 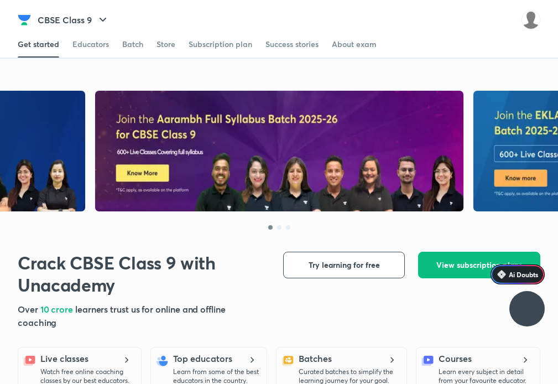 I want to click on img: ttu, so click(x=527, y=308).